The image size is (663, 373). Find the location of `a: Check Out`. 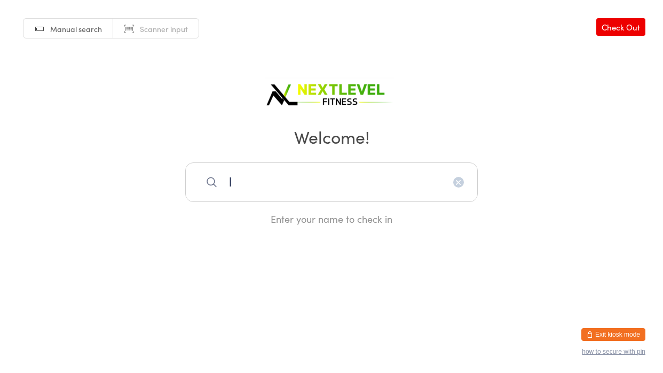

a: Check Out is located at coordinates (621, 27).